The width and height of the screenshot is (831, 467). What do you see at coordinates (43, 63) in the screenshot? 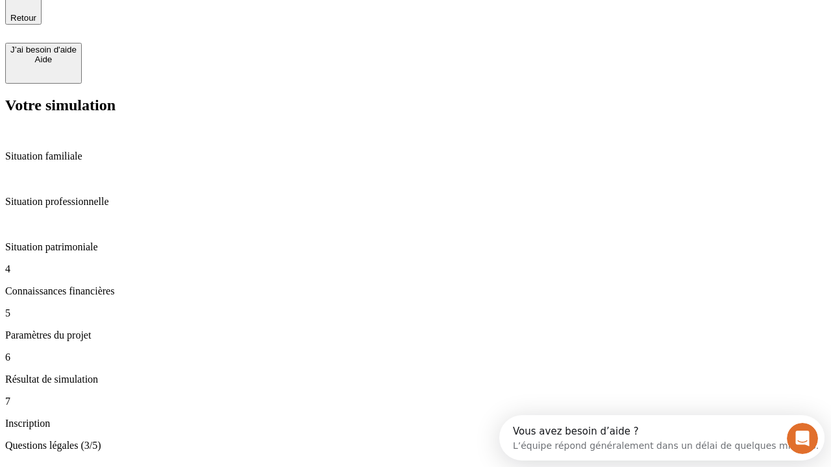
I see `button: J’ai besoin d'aideAide` at bounding box center [43, 63].